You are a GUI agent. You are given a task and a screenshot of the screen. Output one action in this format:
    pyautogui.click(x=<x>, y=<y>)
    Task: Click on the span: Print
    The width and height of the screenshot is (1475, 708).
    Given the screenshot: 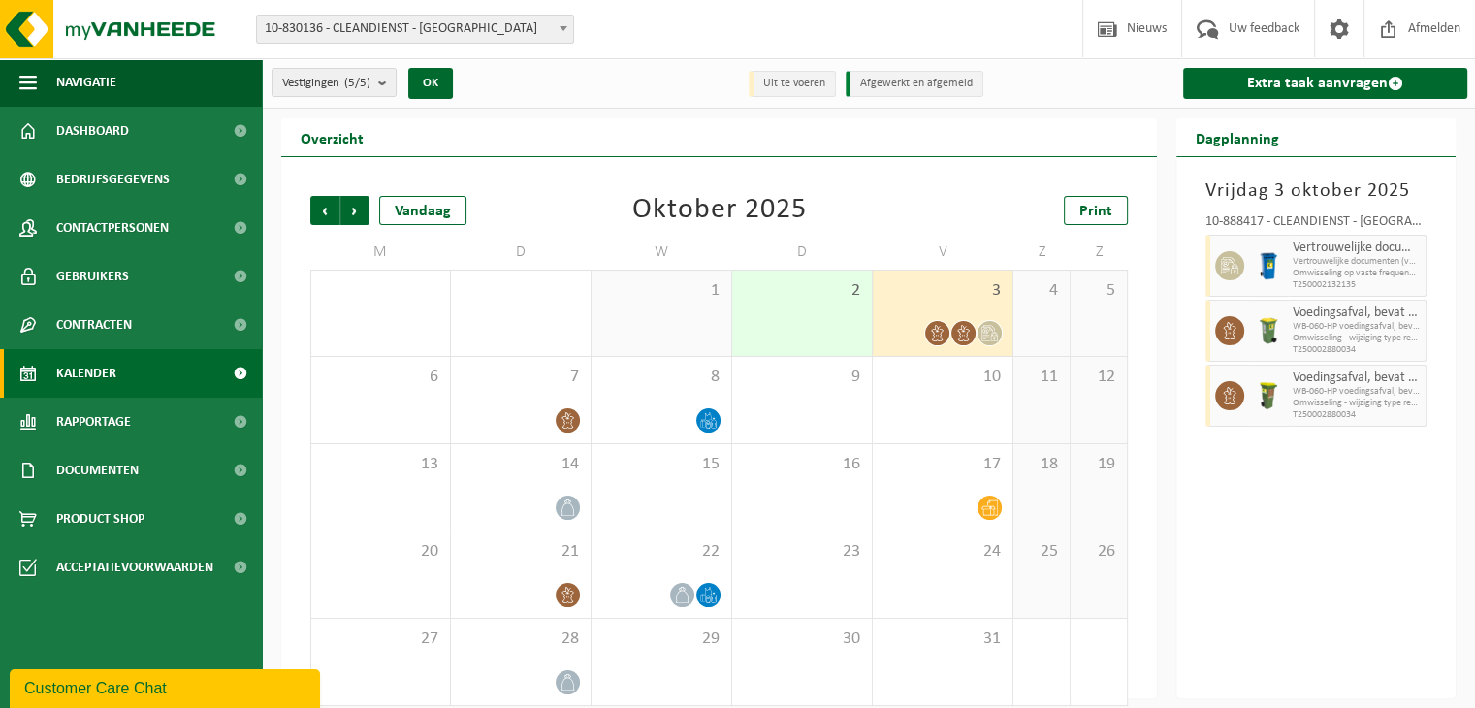 What is the action you would take?
    pyautogui.click(x=1096, y=211)
    